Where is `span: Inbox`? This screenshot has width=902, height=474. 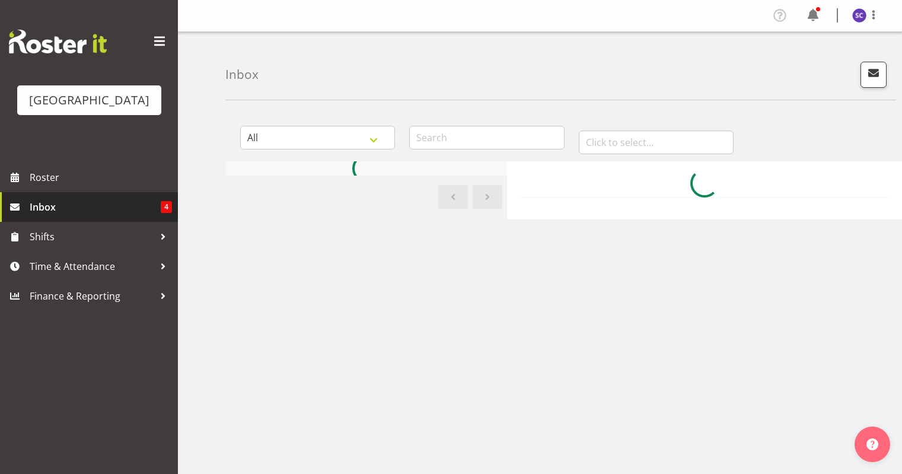 span: Inbox is located at coordinates (95, 207).